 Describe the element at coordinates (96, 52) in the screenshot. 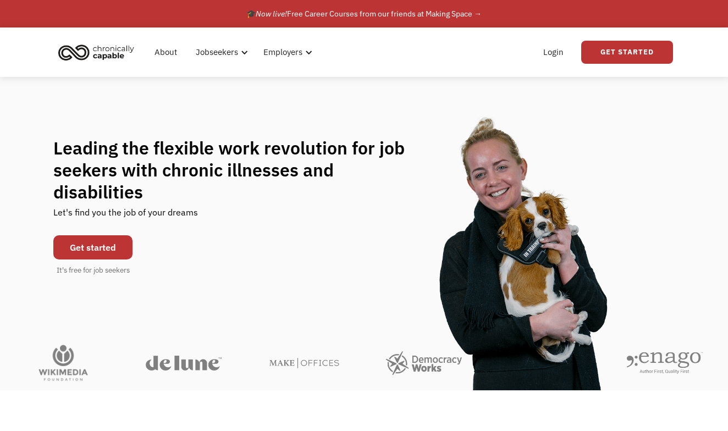

I see `img: Chronically Capable logo` at that location.